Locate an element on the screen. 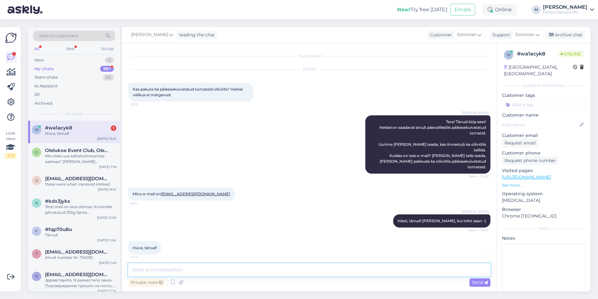 This screenshot has height=299, width=598. span: Online is located at coordinates (571, 54).